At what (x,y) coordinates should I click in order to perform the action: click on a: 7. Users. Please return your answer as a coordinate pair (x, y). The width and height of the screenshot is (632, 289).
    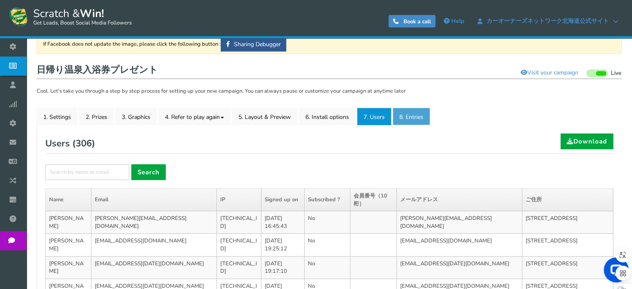
    Looking at the image, I should click on (374, 116).